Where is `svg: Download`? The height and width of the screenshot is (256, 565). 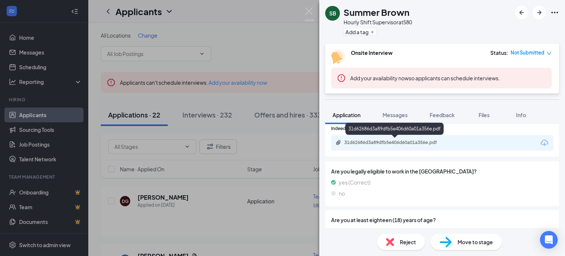 svg: Download is located at coordinates (544, 143).